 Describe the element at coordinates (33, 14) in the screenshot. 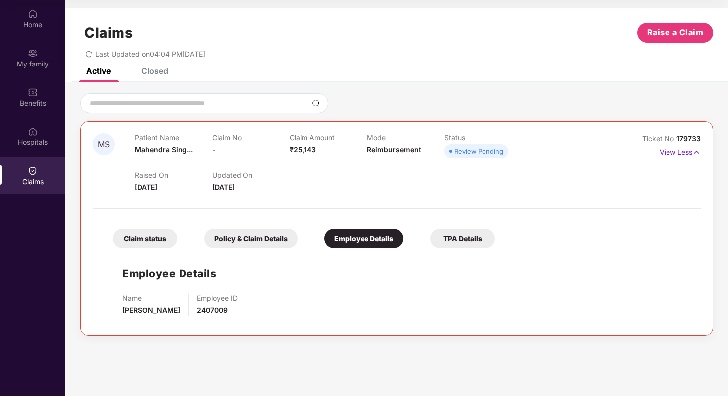

I see `img: svg+xml;base64,PHN2ZyBpZD0iSG9tZSIgeG1sbnM9Imh0dHA6Ly93d3cudzMub3JnLzIwMDAvc3ZnIiB3aWR0aD0iMjAiIG...` at that location.